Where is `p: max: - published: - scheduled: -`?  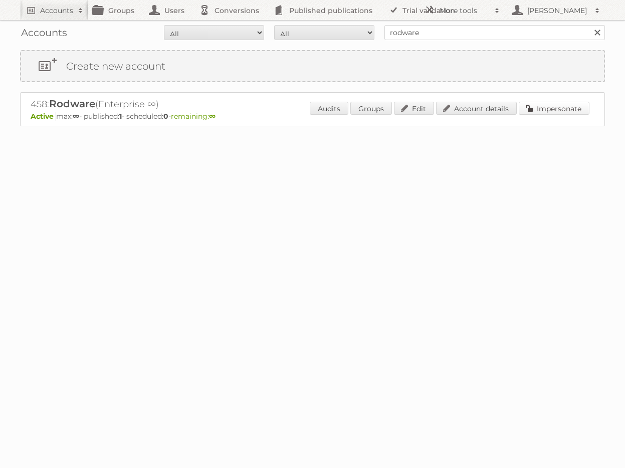
p: max: - published: - scheduled: - is located at coordinates (312, 116).